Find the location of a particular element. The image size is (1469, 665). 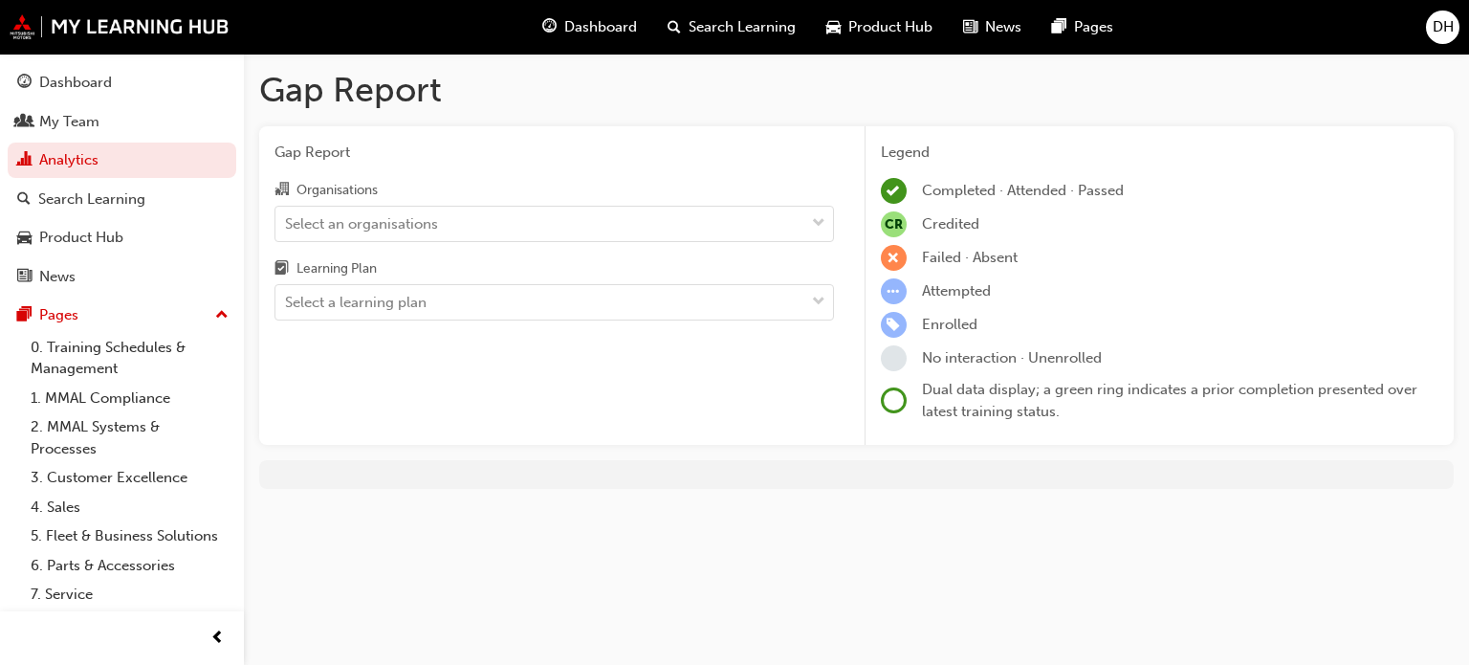

div: My Team is located at coordinates (69, 121).